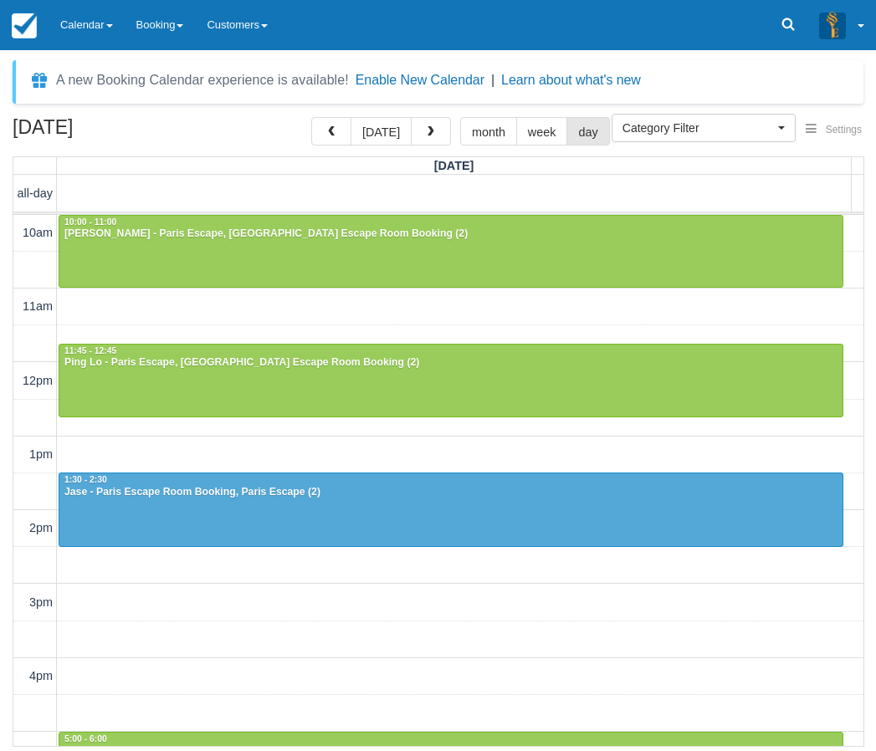  I want to click on span: 4pm, so click(41, 676).